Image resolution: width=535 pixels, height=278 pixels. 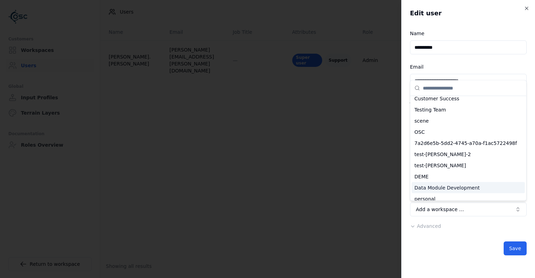 I want to click on div: DEME, so click(x=468, y=177).